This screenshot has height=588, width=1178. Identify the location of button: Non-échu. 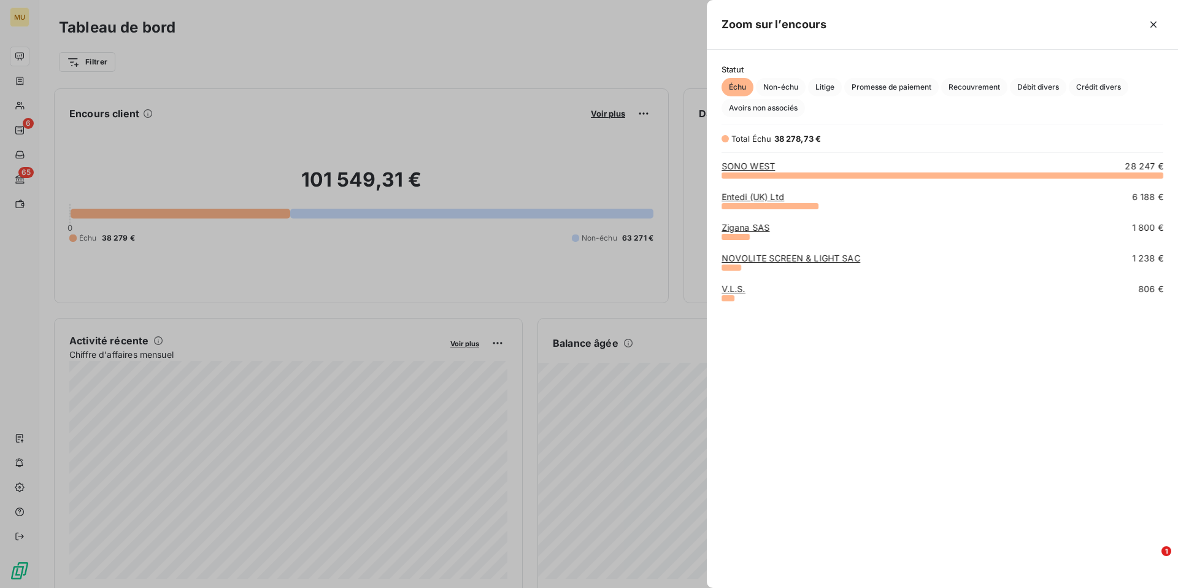
(781, 87).